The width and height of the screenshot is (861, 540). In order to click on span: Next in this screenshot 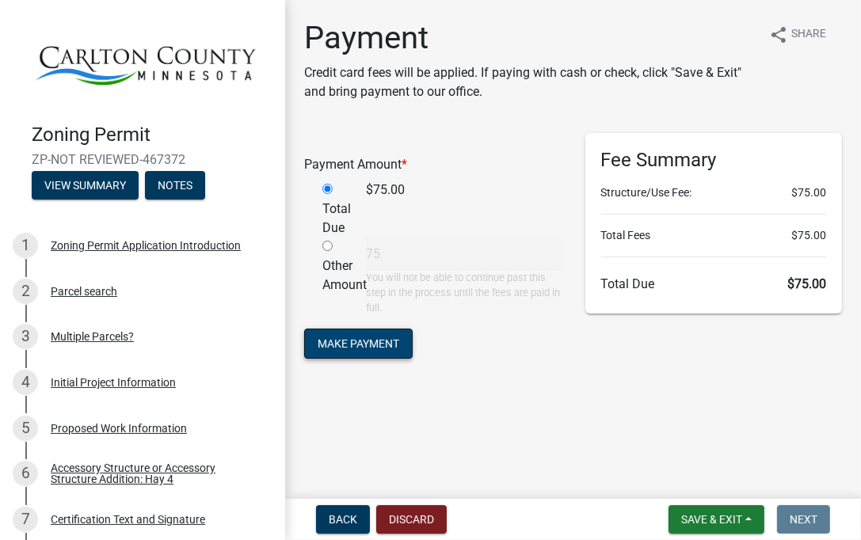, I will do `click(803, 519)`.